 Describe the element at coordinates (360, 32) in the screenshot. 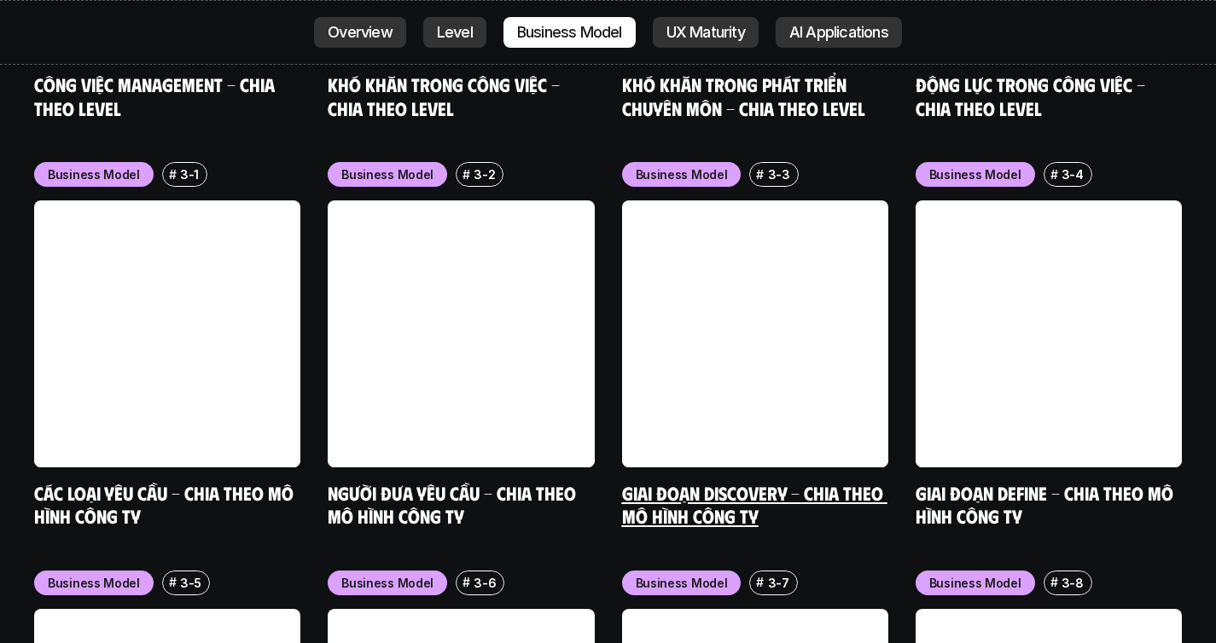

I see `a: Overview` at that location.